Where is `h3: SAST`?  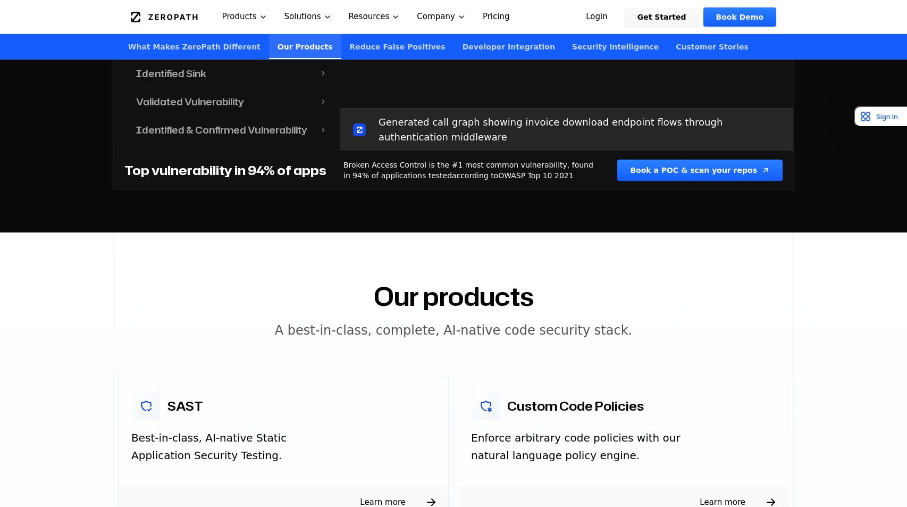
h3: SAST is located at coordinates (185, 406).